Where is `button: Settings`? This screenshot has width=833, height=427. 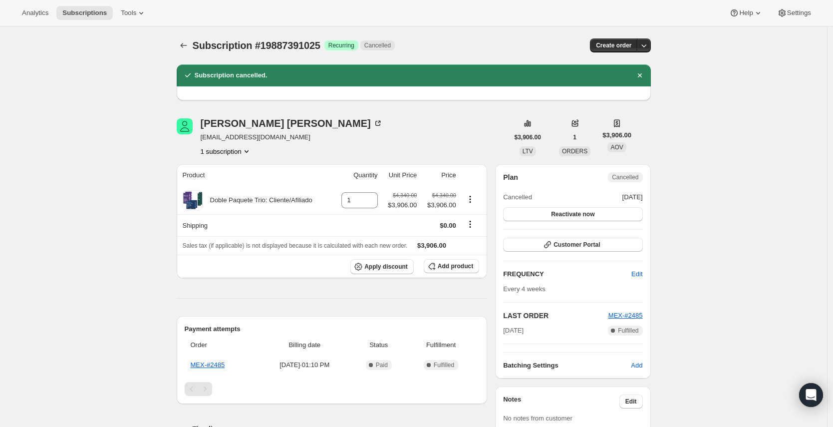 button: Settings is located at coordinates (795, 13).